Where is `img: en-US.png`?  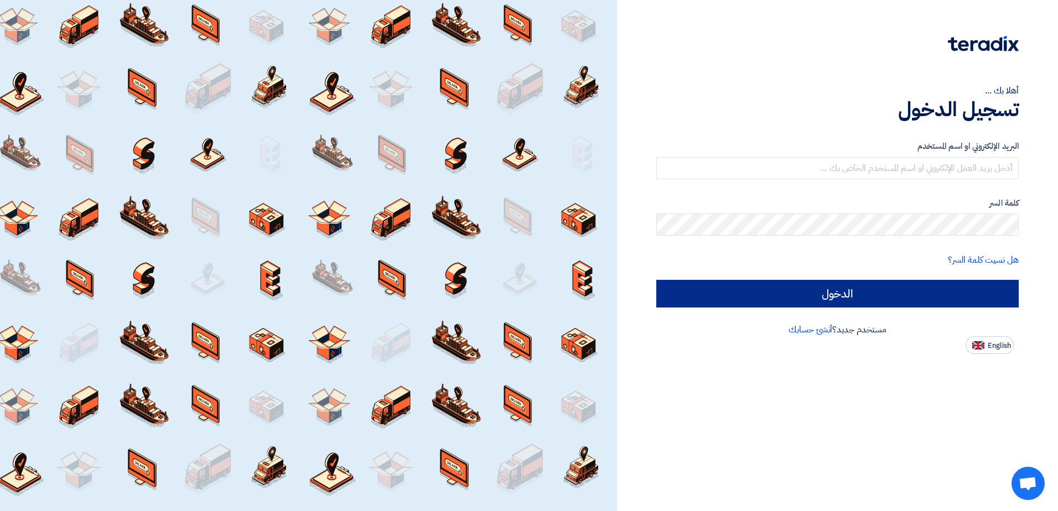 img: en-US.png is located at coordinates (978, 345).